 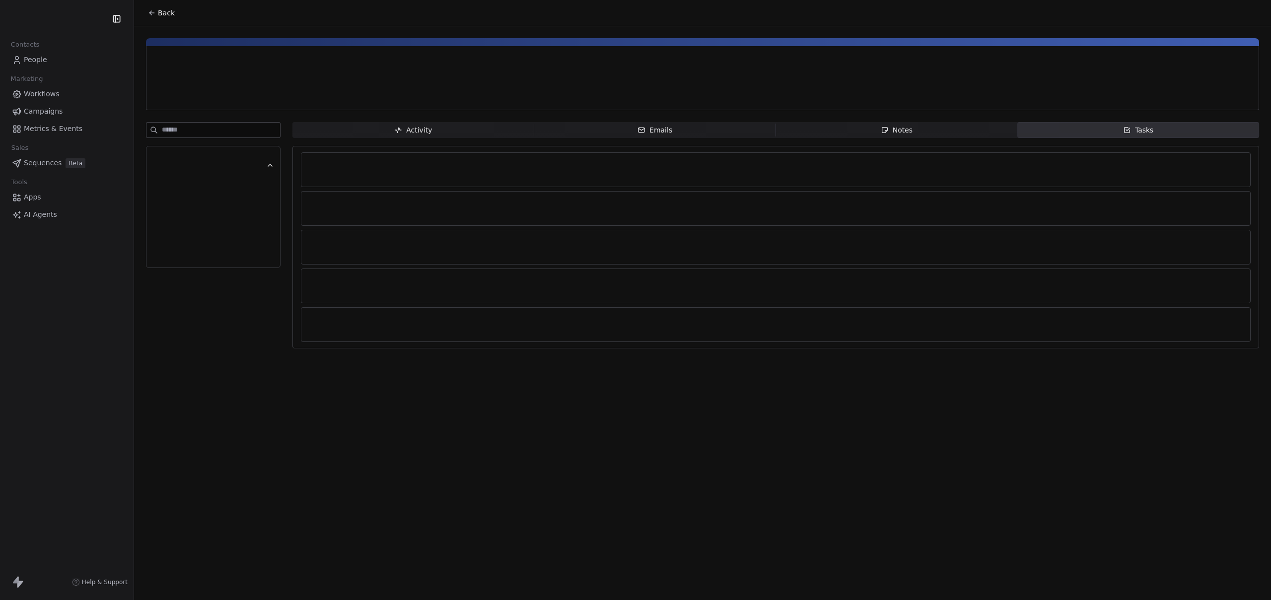 I want to click on a: Help & Support, so click(x=100, y=582).